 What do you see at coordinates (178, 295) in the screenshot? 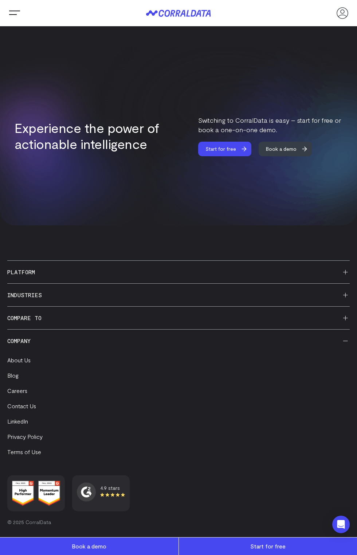
I see `h3: Industries` at bounding box center [178, 295].